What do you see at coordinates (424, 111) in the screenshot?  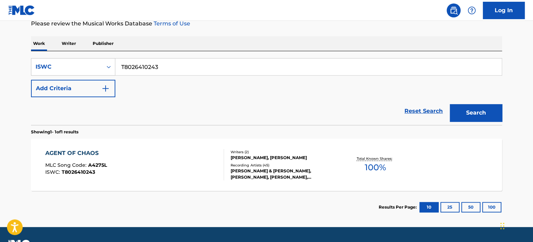 I see `a: Reset Search` at bounding box center [424, 111].